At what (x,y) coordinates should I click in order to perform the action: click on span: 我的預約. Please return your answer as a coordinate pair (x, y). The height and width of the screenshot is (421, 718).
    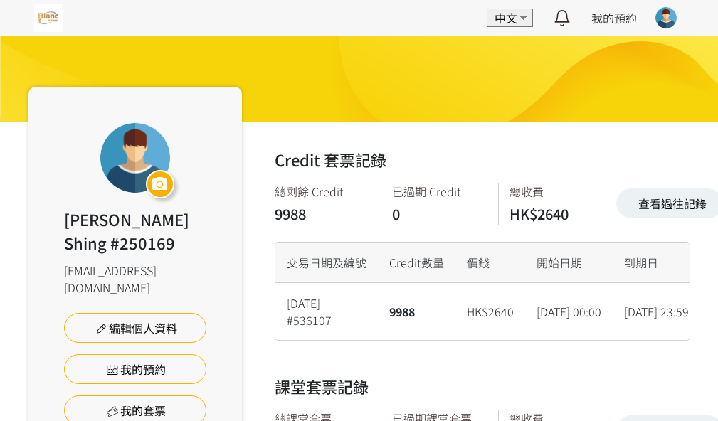
    Looking at the image, I should click on (614, 18).